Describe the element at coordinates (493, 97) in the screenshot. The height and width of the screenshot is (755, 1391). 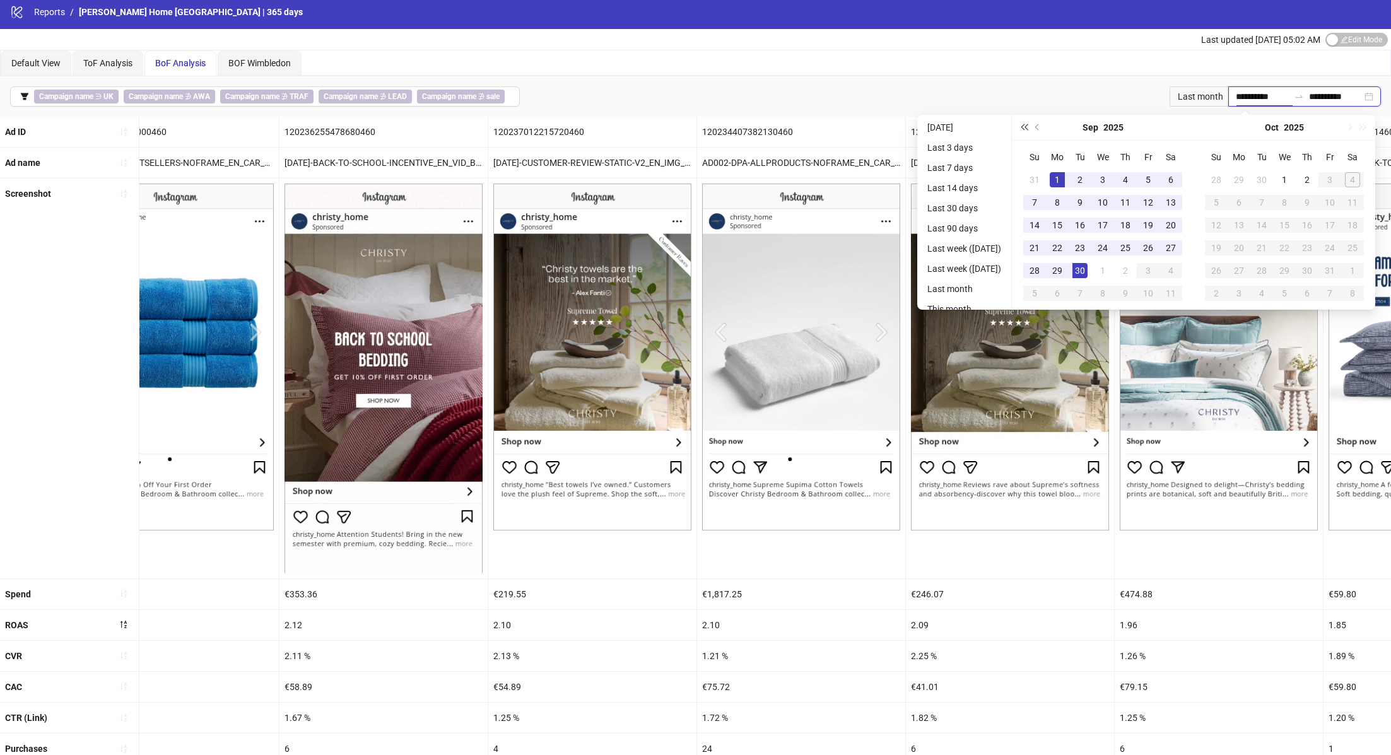
I see `b: sale` at that location.